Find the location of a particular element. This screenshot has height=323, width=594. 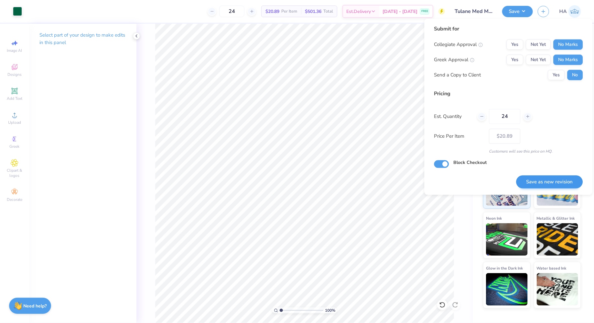

label: Block Checkout is located at coordinates (470, 162).